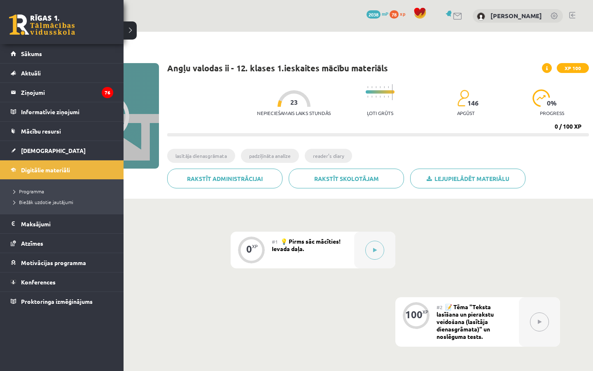 Image resolution: width=593 pixels, height=371 pixels. I want to click on span: 23, so click(294, 102).